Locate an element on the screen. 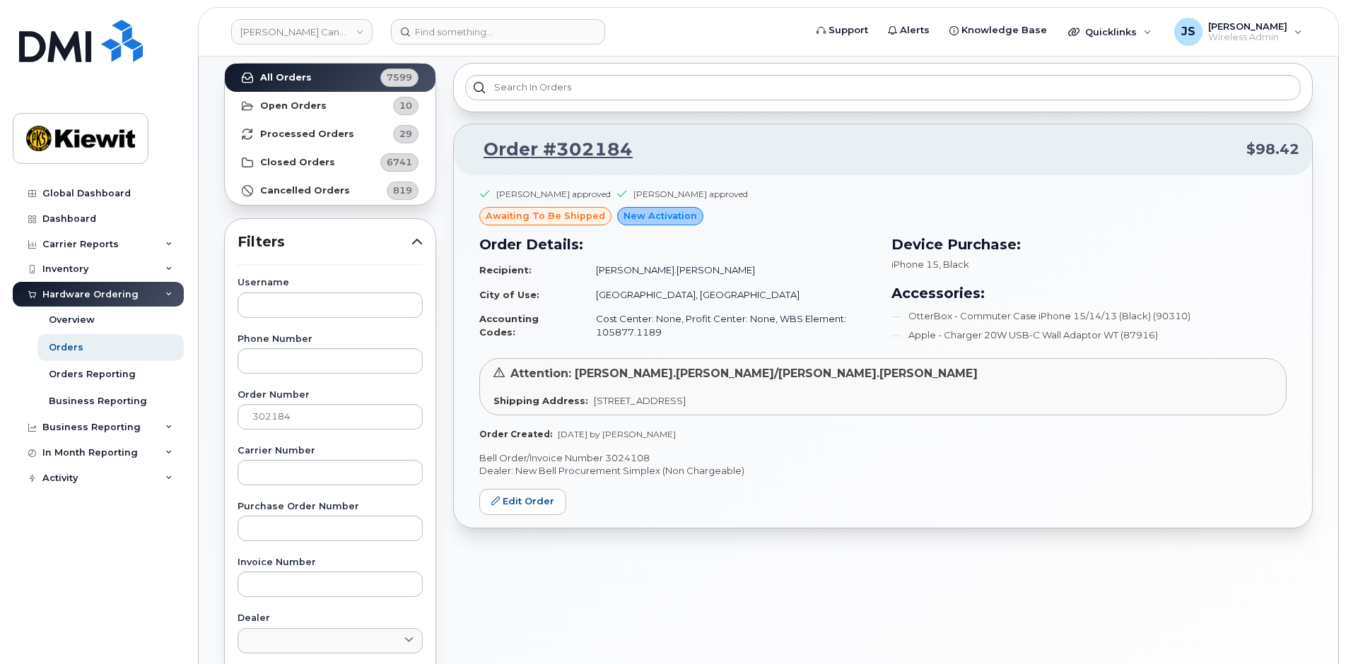 This screenshot has height=664, width=1346. strong: Order Created: is located at coordinates (515, 434).